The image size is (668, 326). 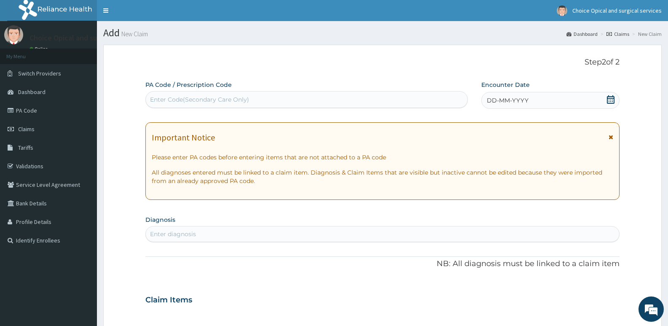 What do you see at coordinates (382, 33) in the screenshot?
I see `h1: Add` at bounding box center [382, 33].